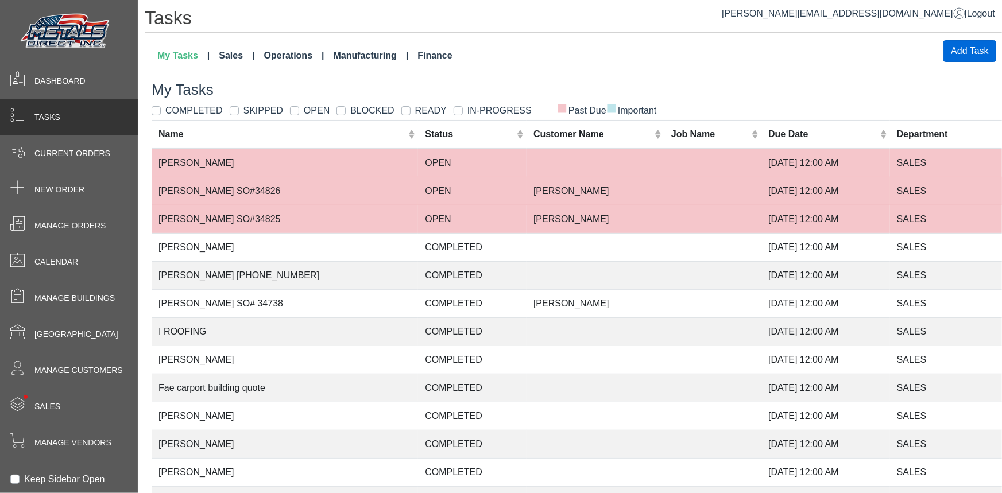 Image resolution: width=1002 pixels, height=493 pixels. What do you see at coordinates (60, 81) in the screenshot?
I see `span: Dashboard` at bounding box center [60, 81].